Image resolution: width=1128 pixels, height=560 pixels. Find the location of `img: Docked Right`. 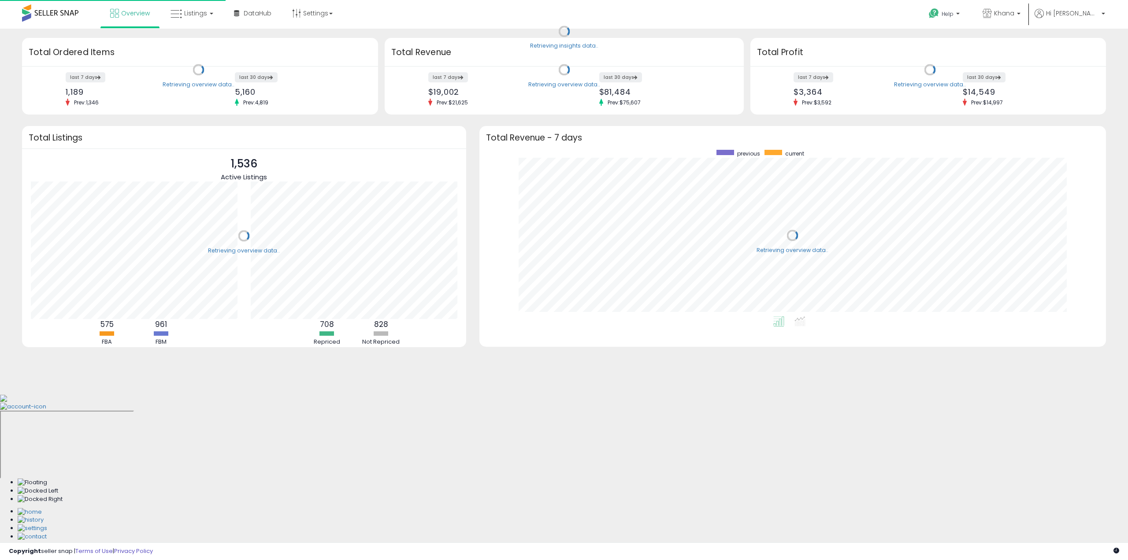

img: Docked Right is located at coordinates (40, 499).